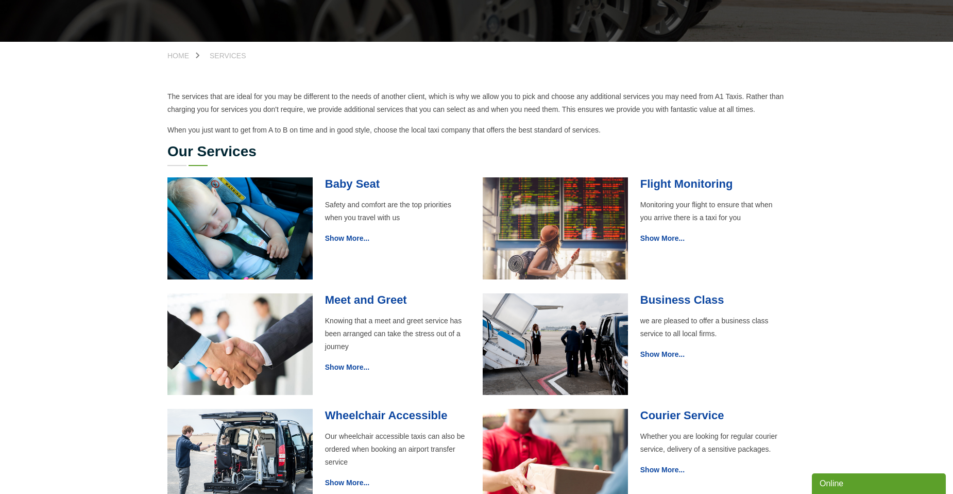  What do you see at coordinates (228, 56) in the screenshot?
I see `span: Services` at bounding box center [228, 56].